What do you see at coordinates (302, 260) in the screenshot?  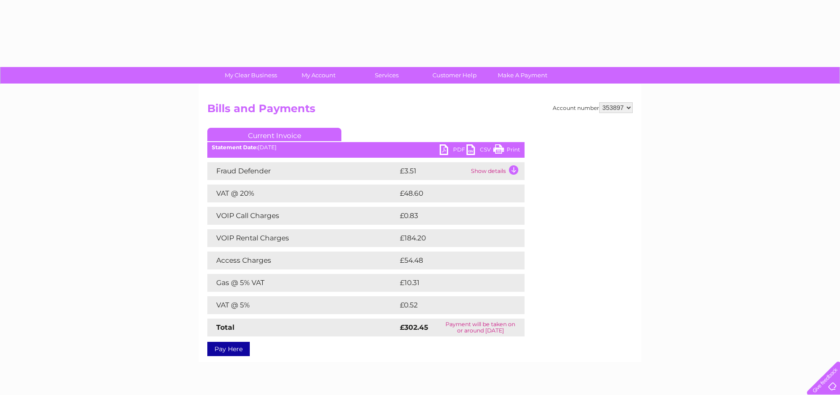 I see `td: Access Charges` at bounding box center [302, 260].